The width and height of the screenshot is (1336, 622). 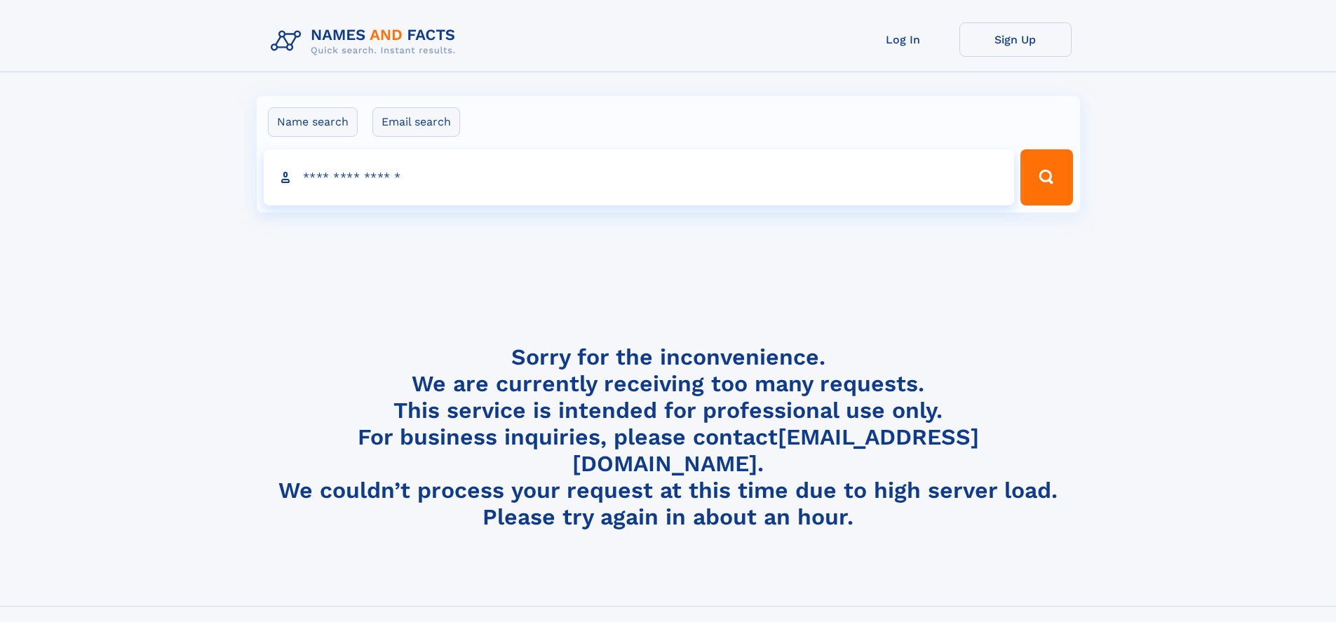 I want to click on h4: Sorry for the inconvenience. We are currently receiving too many requests. This service is intend..., so click(x=669, y=437).